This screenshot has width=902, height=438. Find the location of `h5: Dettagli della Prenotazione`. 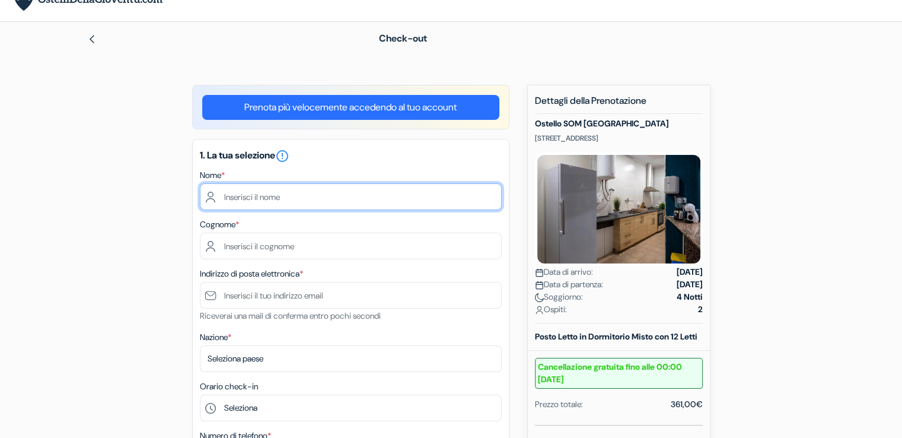

h5: Dettagli della Prenotazione is located at coordinates (619, 104).